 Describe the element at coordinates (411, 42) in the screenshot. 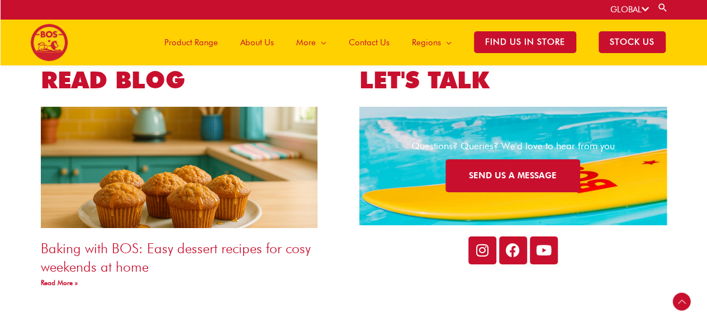

I see `nav: Site Navigation` at that location.